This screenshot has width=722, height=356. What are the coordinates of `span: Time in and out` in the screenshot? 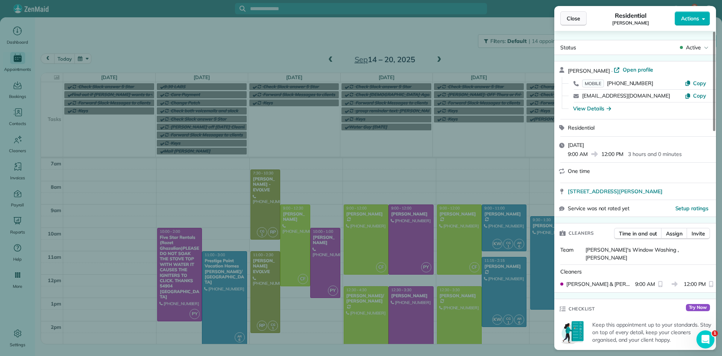 It's located at (638, 233).